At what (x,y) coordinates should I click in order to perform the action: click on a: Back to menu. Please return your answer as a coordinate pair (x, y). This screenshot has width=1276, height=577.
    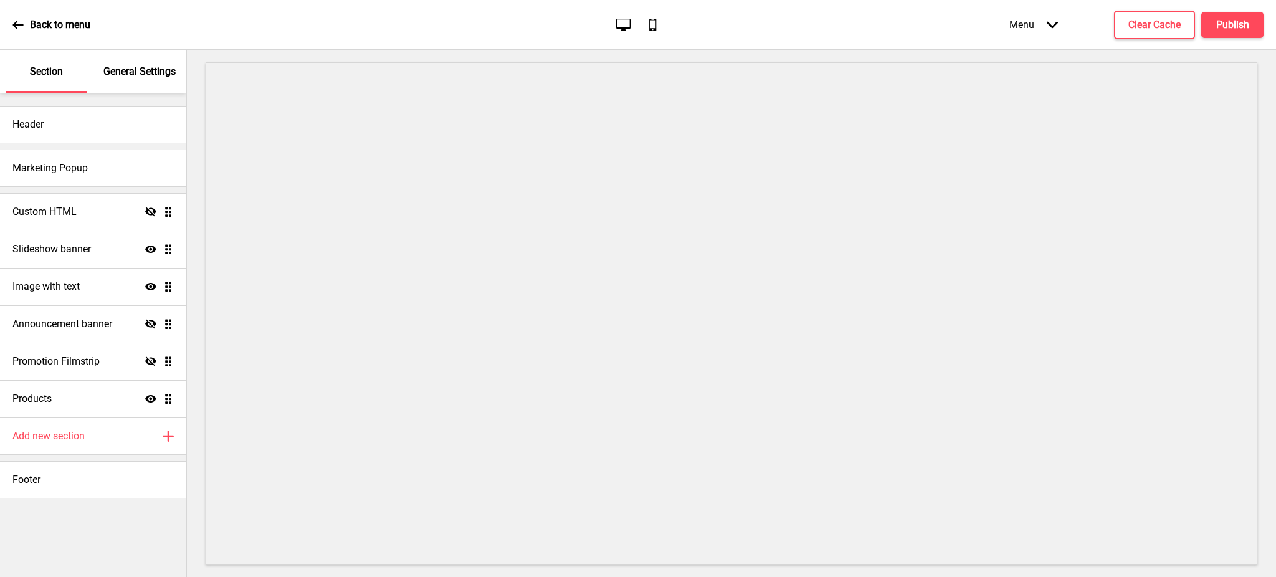
    Looking at the image, I should click on (51, 25).